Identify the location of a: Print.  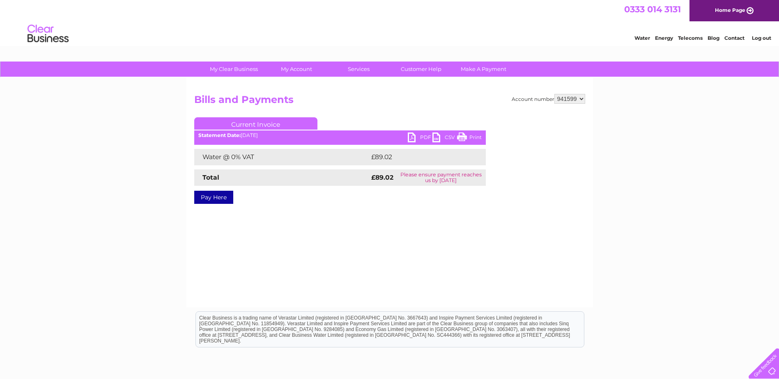
(469, 138).